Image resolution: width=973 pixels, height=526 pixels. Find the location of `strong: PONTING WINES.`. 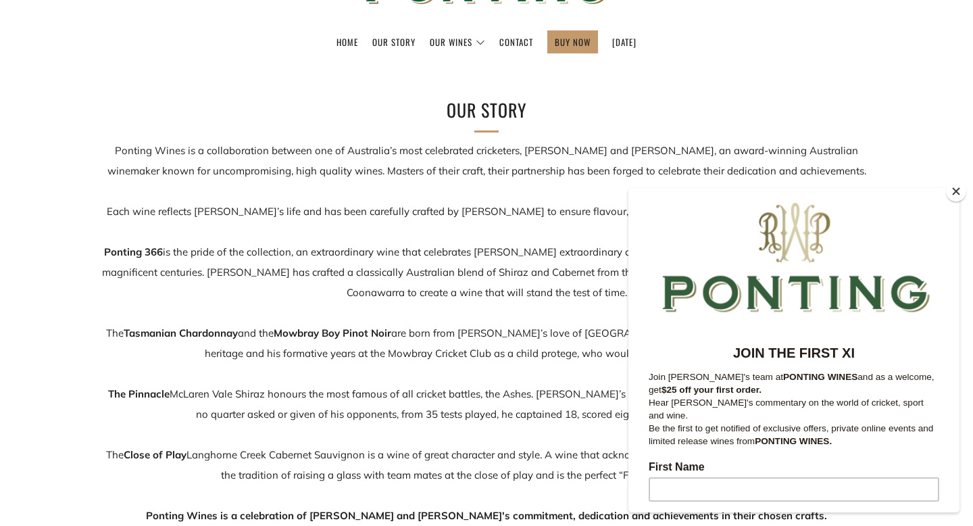

strong: PONTING WINES. is located at coordinates (165, 253).